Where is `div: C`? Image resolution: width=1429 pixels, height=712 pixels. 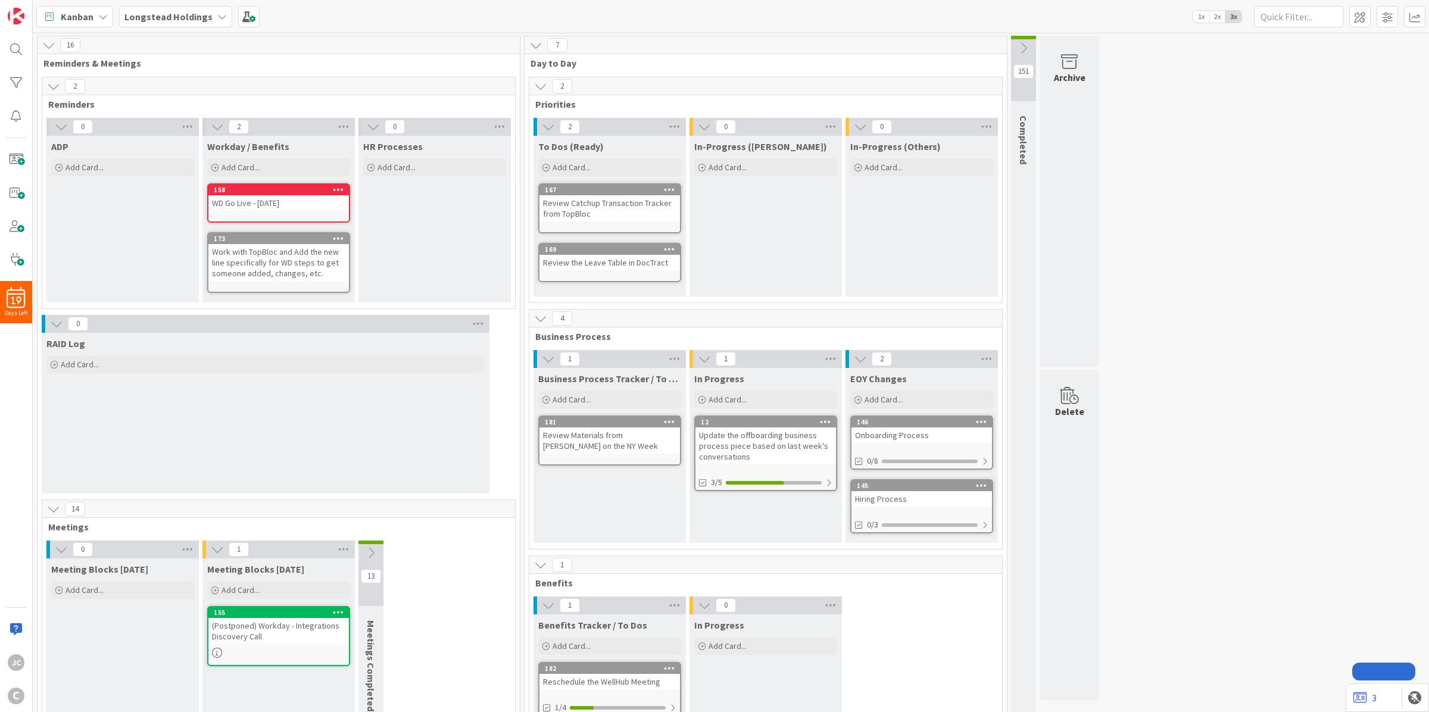
div: C is located at coordinates (16, 696).